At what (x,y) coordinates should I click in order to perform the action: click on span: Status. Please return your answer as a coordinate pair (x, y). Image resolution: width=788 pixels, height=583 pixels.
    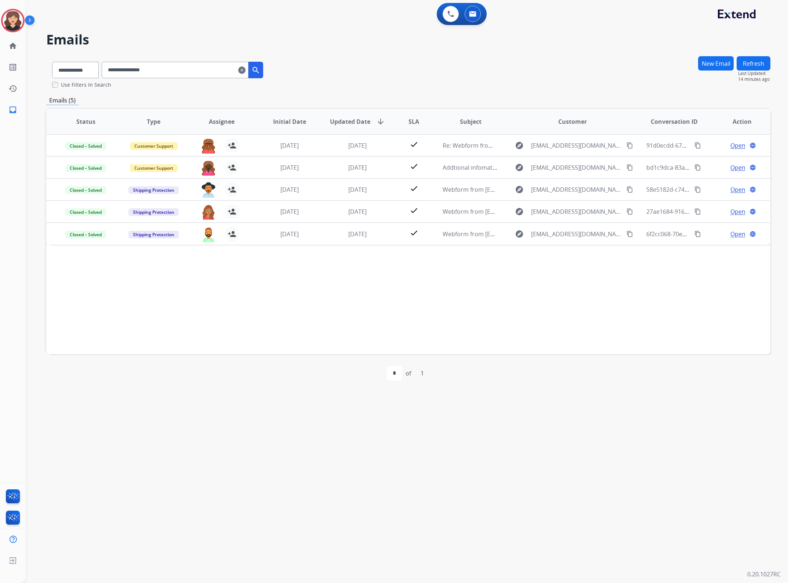
    Looking at the image, I should click on (86, 122).